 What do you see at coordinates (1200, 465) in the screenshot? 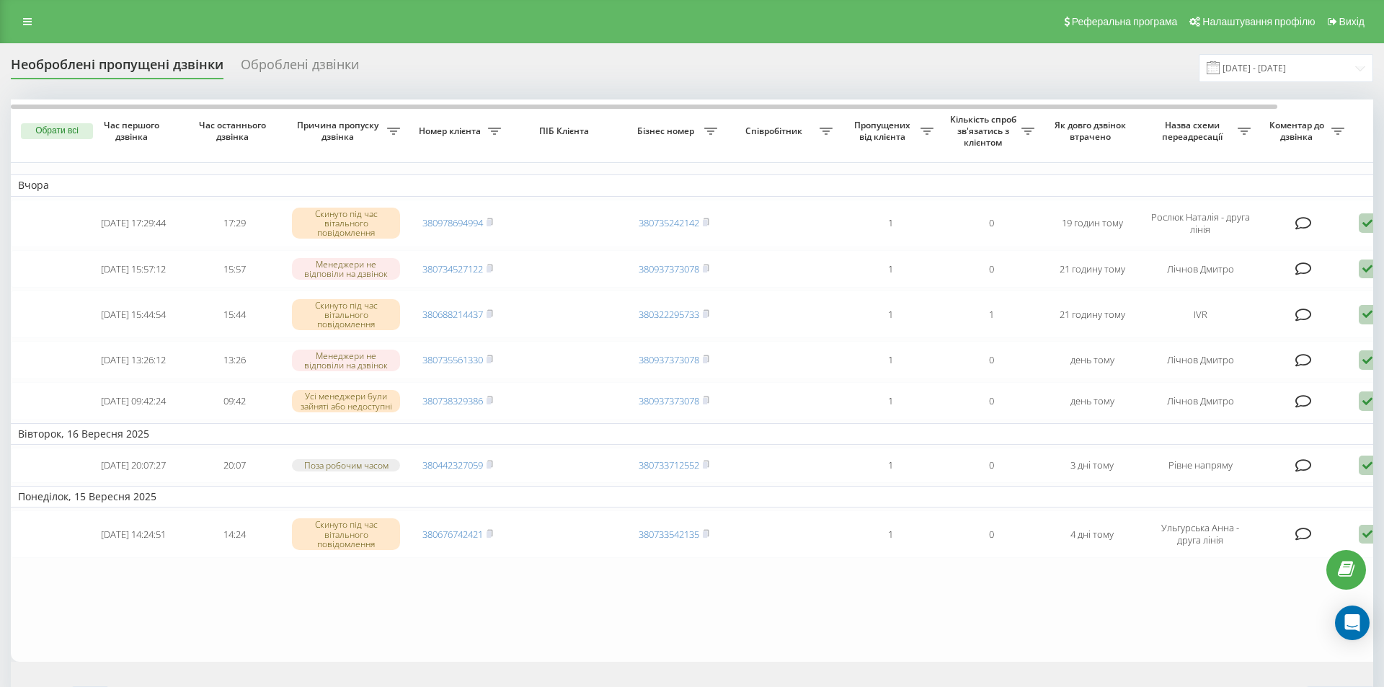
I see `td: Рівне напряму` at bounding box center [1200, 465].